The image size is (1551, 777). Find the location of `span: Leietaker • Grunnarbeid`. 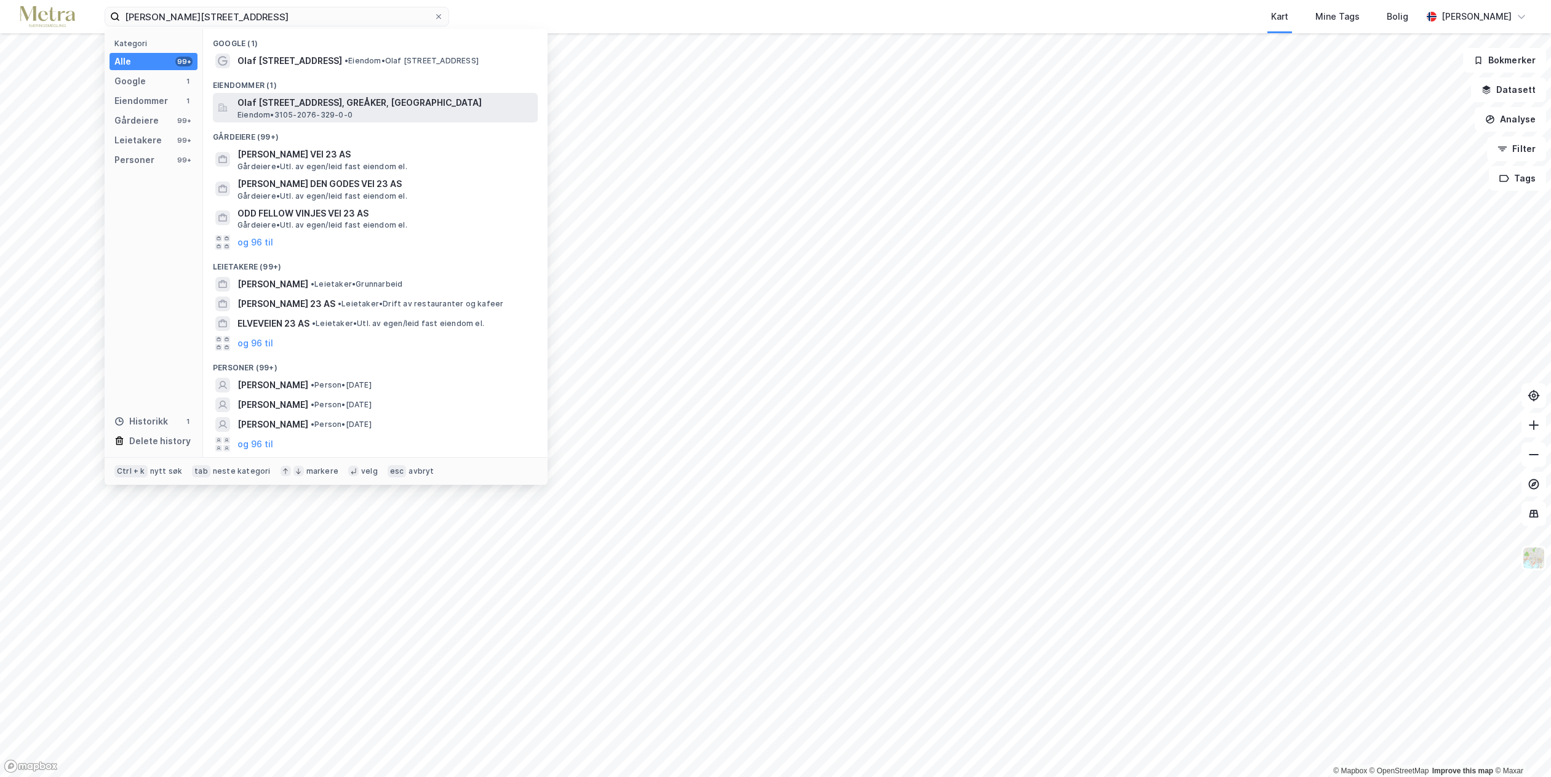

span: Leietaker • Grunnarbeid is located at coordinates (356, 284).